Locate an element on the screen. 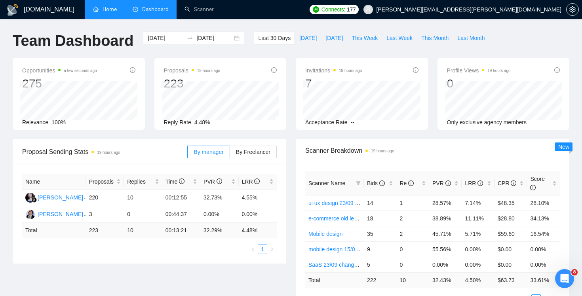 This screenshot has width=582, height=296. input: End date is located at coordinates (214, 38).